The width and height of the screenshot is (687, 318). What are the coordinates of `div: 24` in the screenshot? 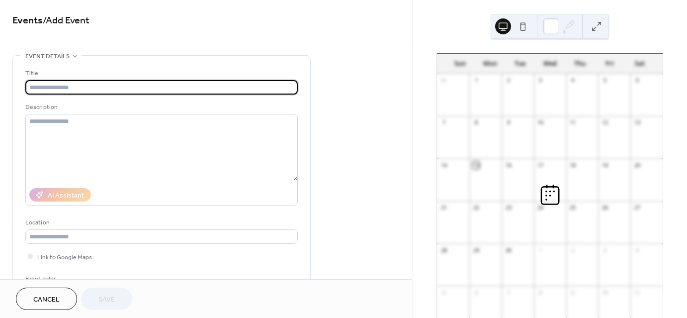 It's located at (540, 207).